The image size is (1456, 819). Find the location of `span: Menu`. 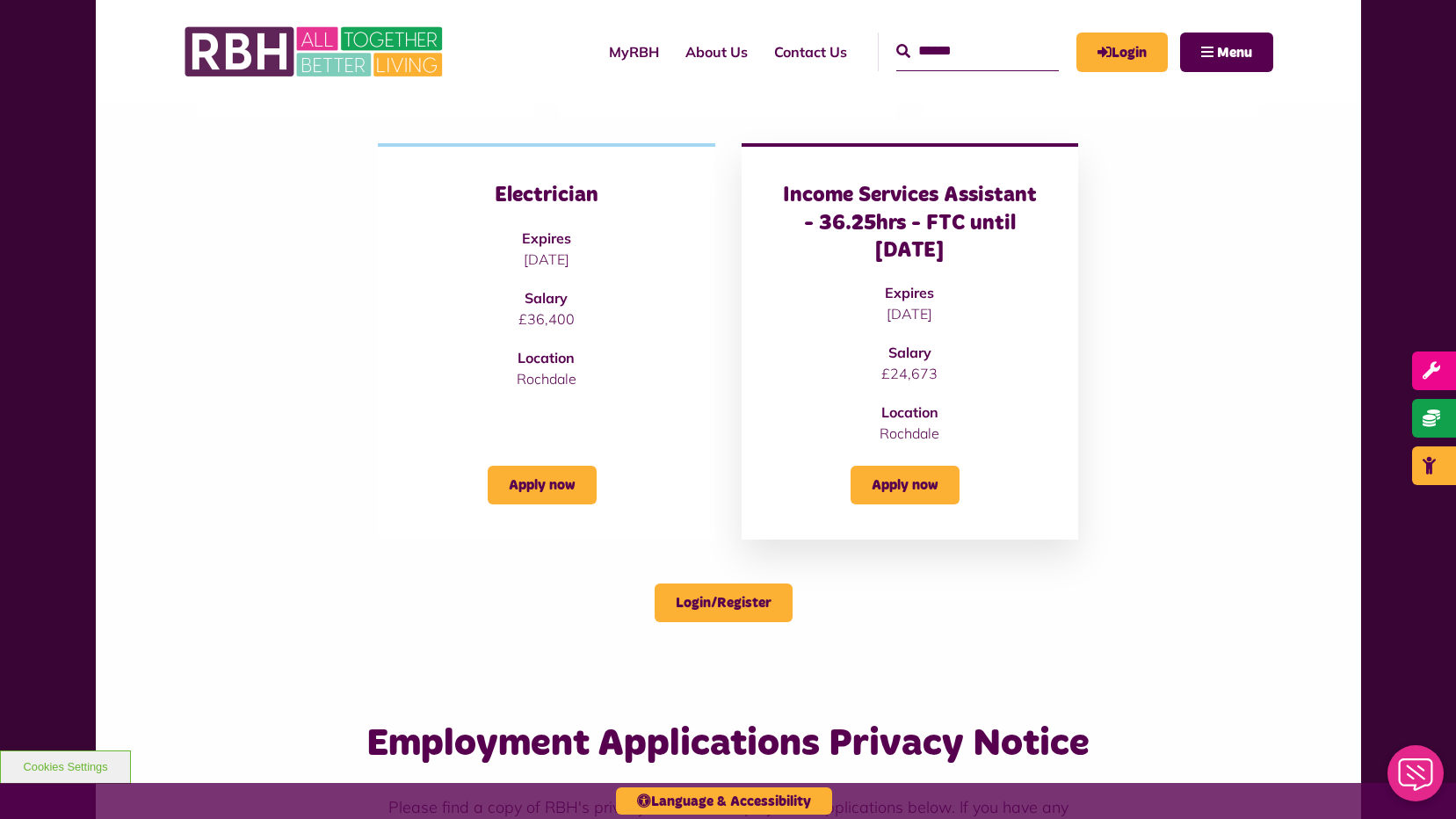

span: Menu is located at coordinates (1234, 52).